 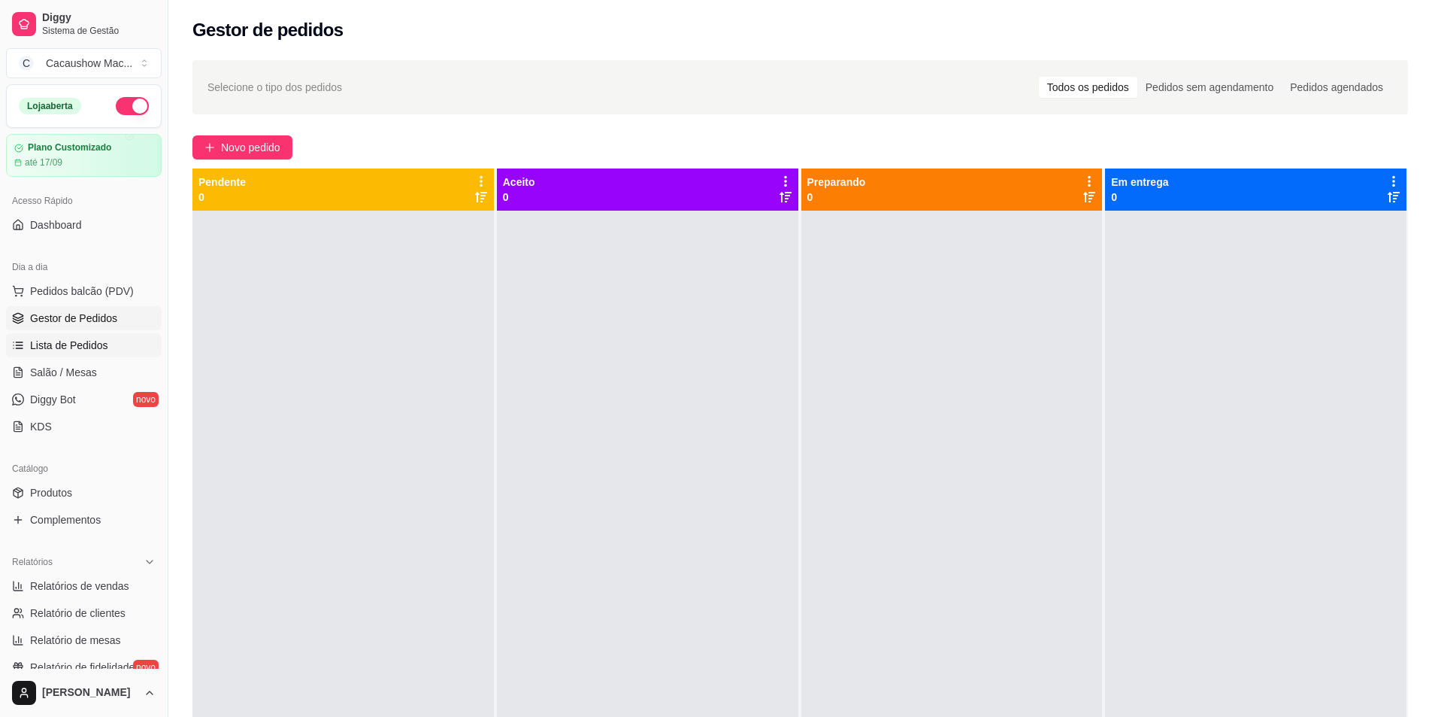 What do you see at coordinates (83, 225) in the screenshot?
I see `a: Dashboard` at bounding box center [83, 225].